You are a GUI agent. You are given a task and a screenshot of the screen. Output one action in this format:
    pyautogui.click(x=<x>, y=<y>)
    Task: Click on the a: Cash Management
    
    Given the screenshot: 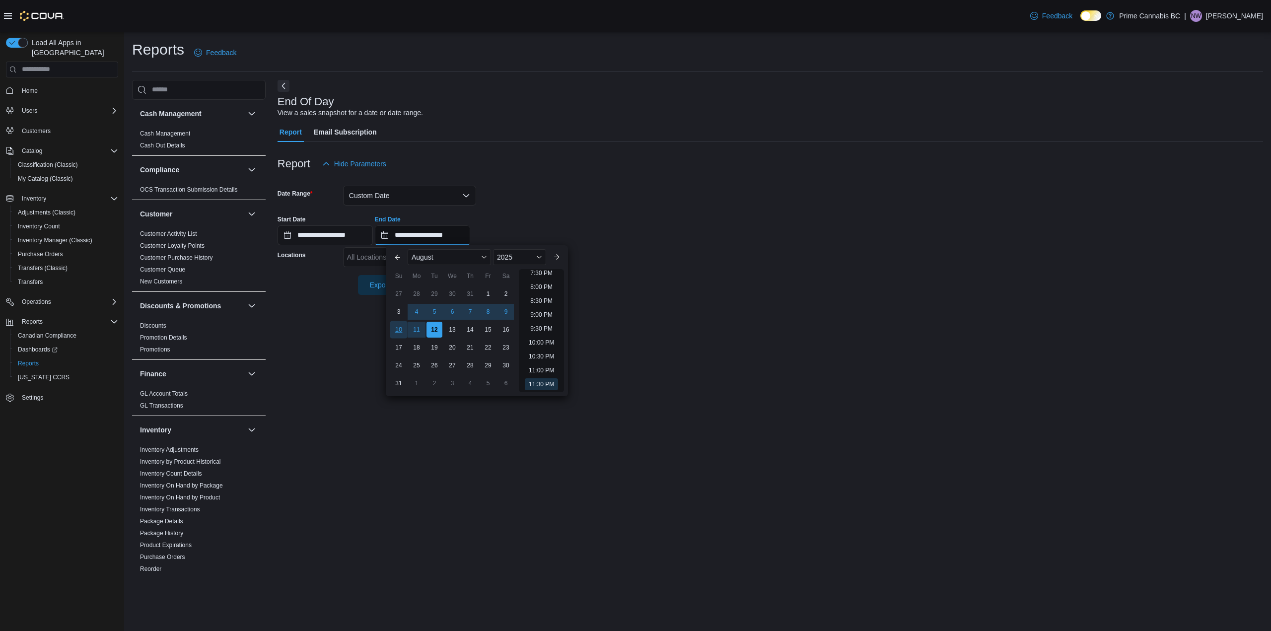 What is the action you would take?
    pyautogui.click(x=165, y=134)
    